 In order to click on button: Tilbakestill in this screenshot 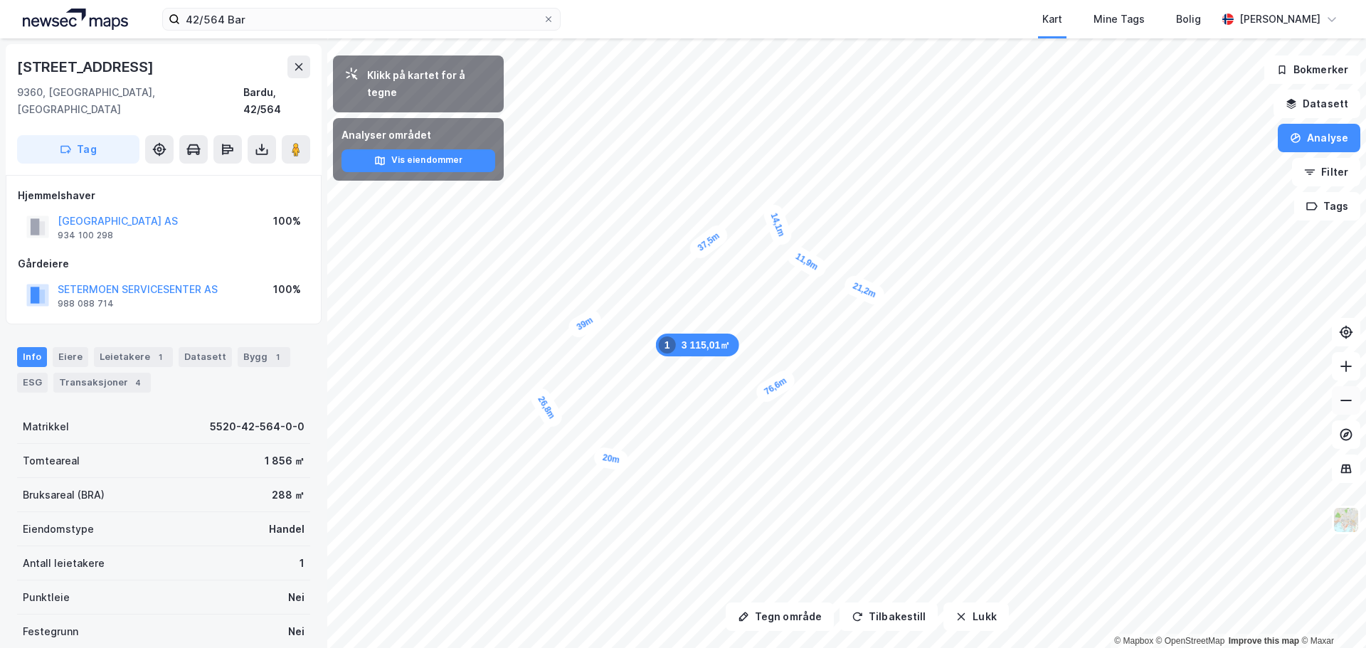, I will do `click(888, 617)`.